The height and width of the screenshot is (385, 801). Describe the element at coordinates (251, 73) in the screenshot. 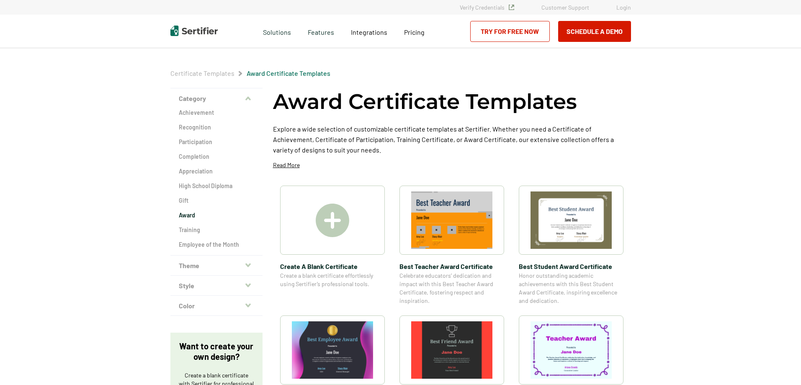

I see `div: Breadcrumb` at that location.